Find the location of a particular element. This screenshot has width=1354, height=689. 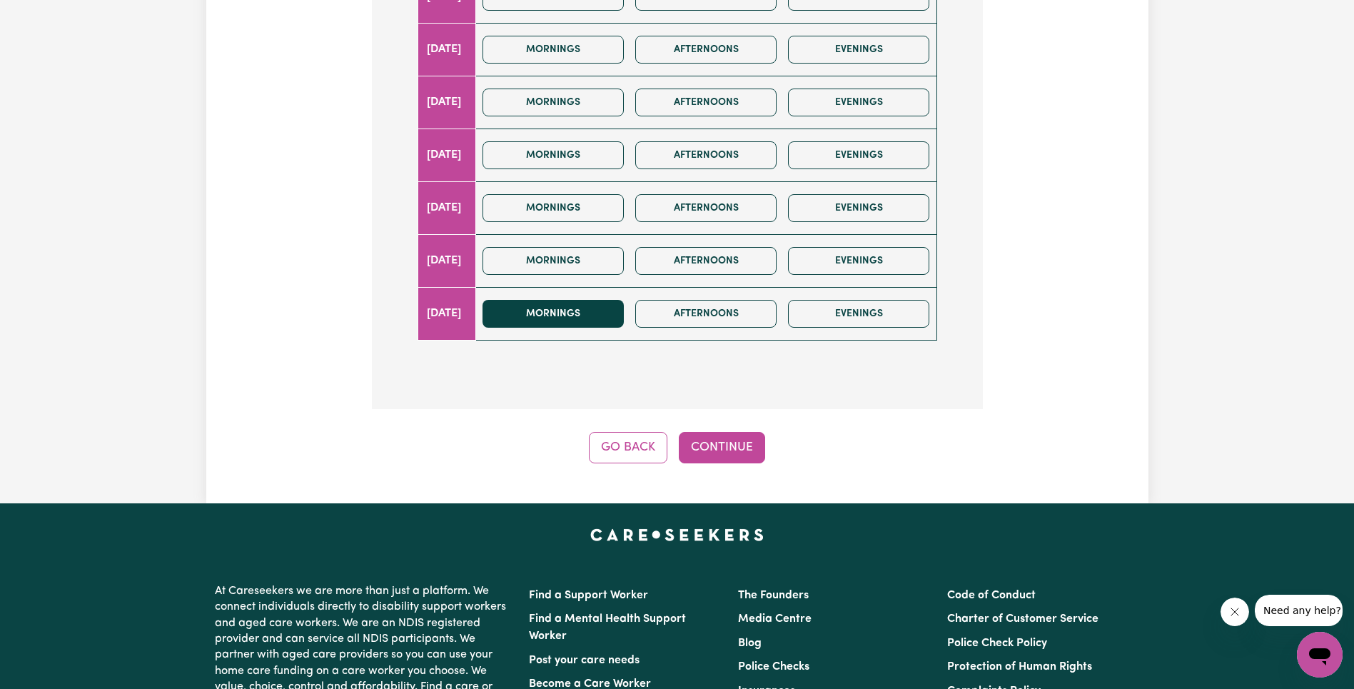

span: Need any help? is located at coordinates (47, 16).